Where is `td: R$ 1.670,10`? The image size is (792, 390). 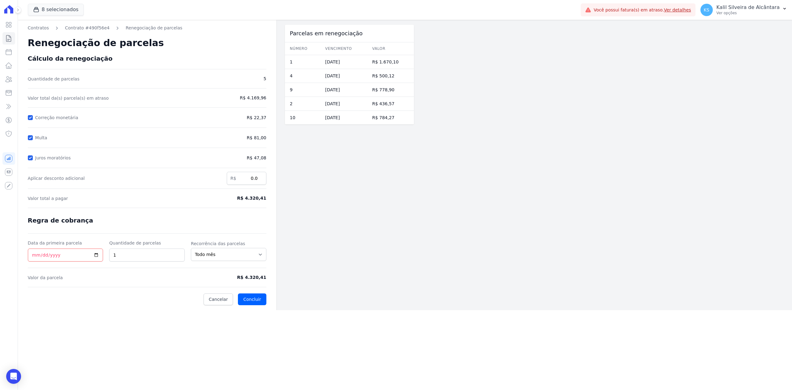 td: R$ 1.670,10 is located at coordinates (391, 62).